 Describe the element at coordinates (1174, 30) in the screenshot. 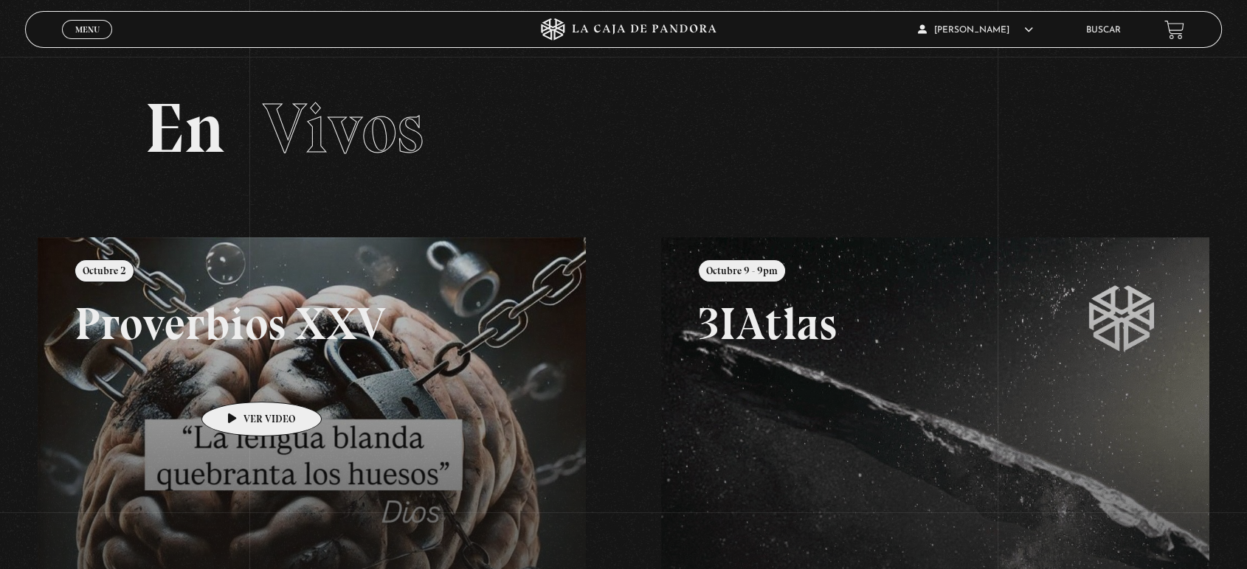

I see `a: View your shopping cart` at that location.